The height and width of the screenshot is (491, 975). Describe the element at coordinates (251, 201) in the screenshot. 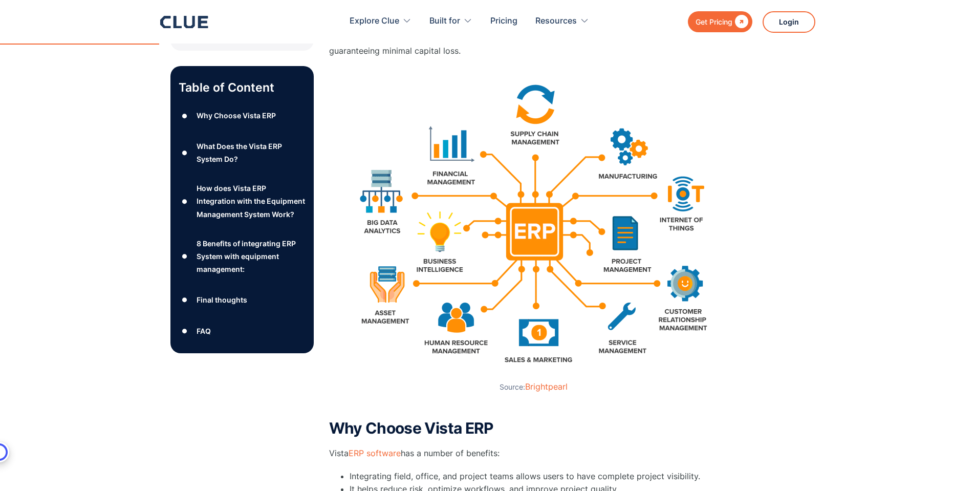

I see `div: How does Vista ERP Integration with the Equipment Management System Work?` at that location.